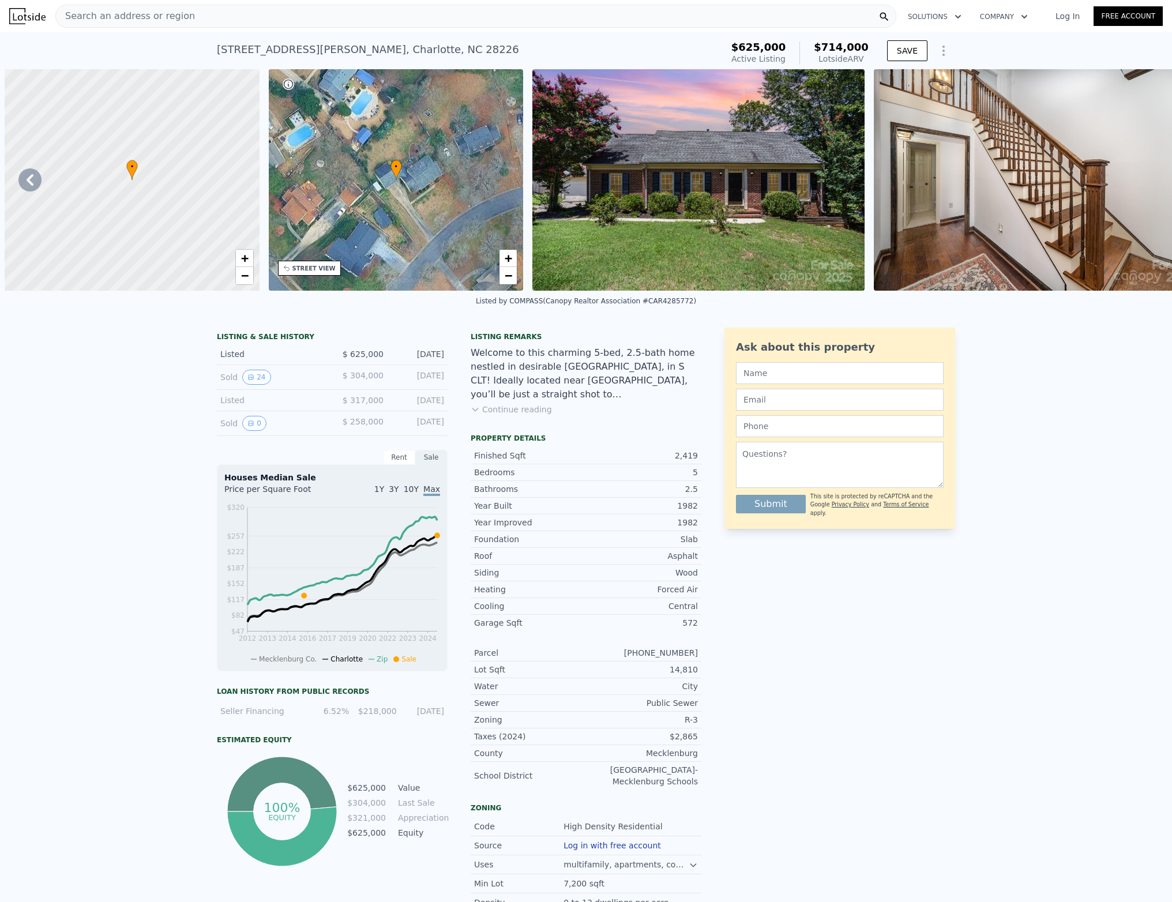 This screenshot has width=1172, height=902. I want to click on td: $625,000, so click(366, 833).